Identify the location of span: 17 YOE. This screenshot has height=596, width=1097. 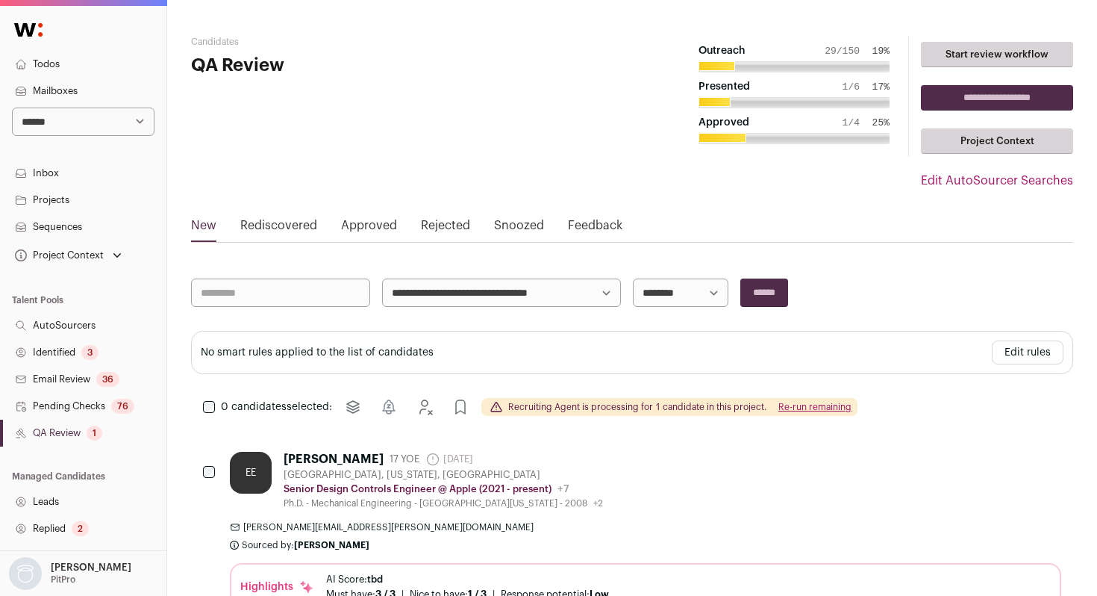
(405, 459).